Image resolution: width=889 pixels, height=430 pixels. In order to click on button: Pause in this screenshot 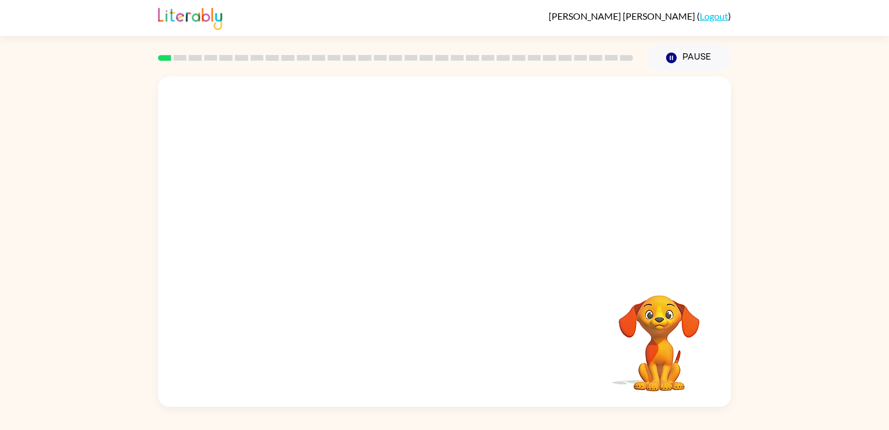, I will do `click(689, 58)`.